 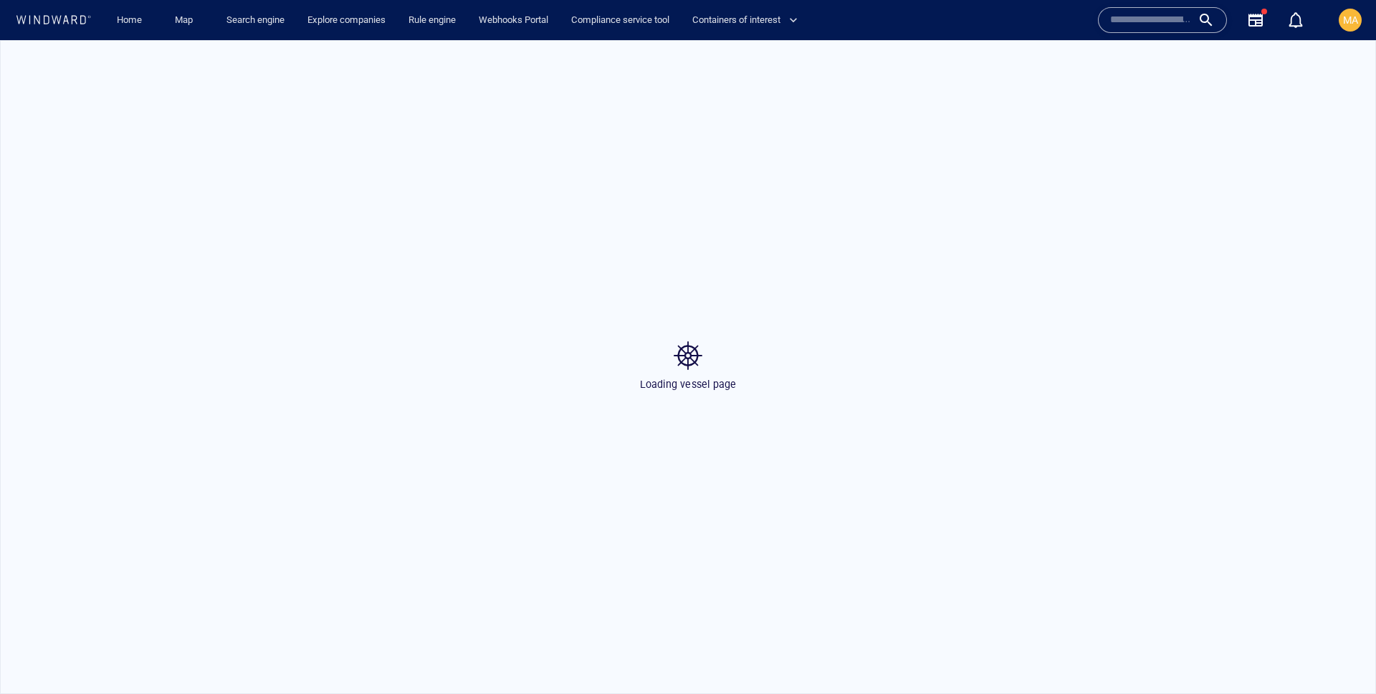 I want to click on span: Containers of interest, so click(x=745, y=20).